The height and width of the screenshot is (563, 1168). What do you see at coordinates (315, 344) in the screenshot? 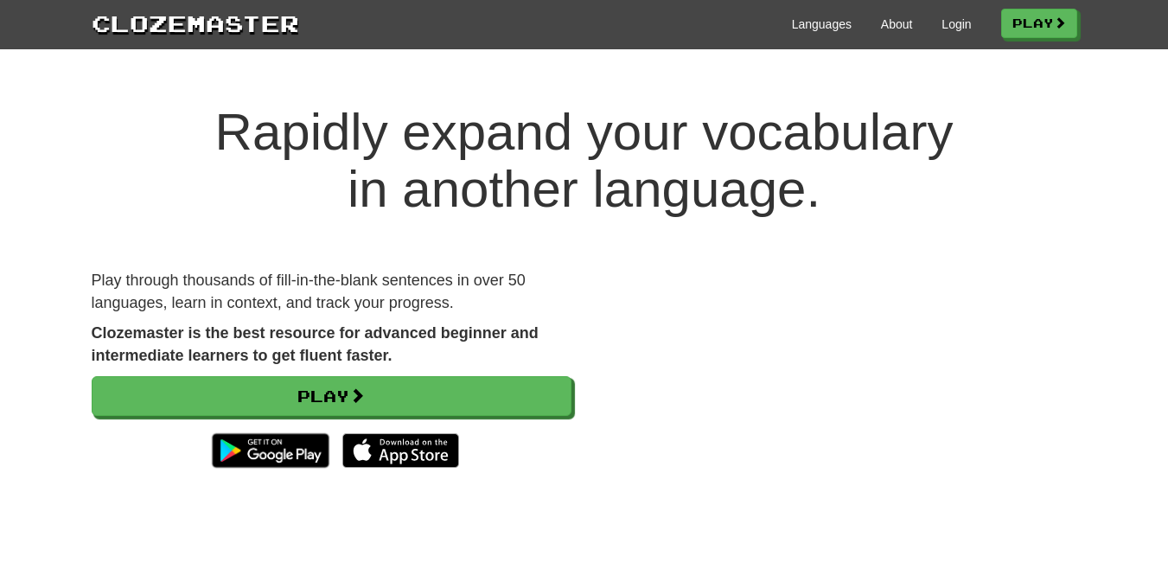
I see `strong: Clozemaster is the best resource for advanced beginner and intermediate learners to get fluent fa...` at bounding box center [315, 344].